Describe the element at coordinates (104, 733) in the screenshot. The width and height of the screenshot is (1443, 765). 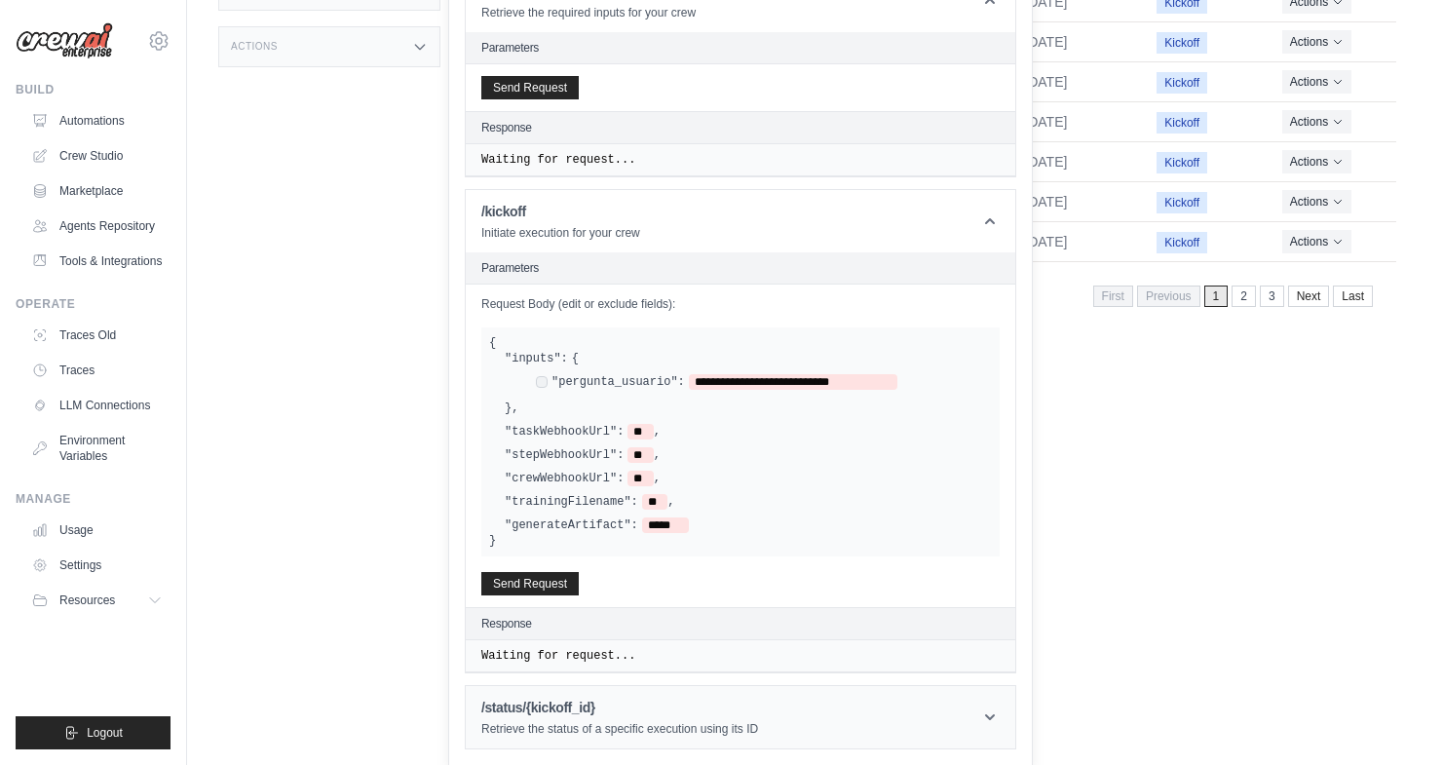
I see `span: Logout` at that location.